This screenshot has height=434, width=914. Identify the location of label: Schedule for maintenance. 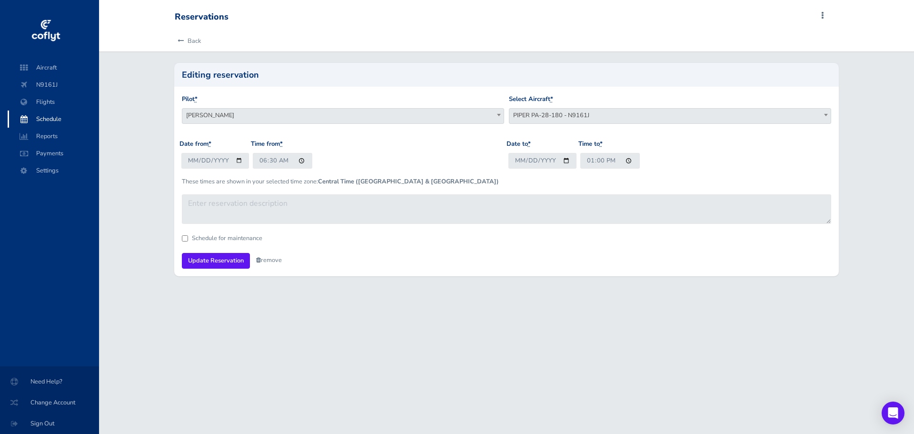
(227, 238).